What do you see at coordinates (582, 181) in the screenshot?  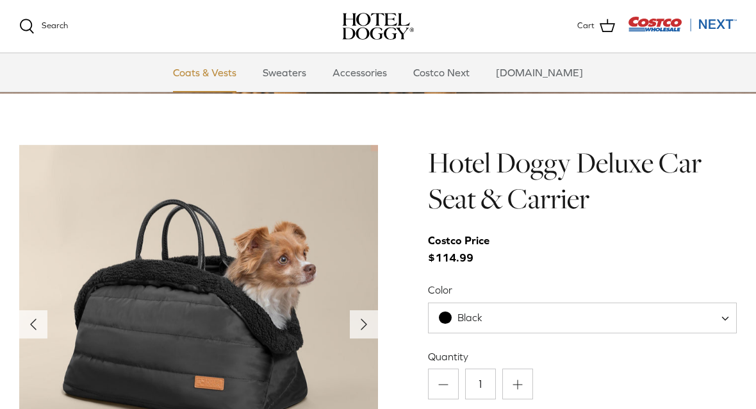 I see `h1: Hotel Doggy Deluxe Car Seat & Carrier` at bounding box center [582, 181].